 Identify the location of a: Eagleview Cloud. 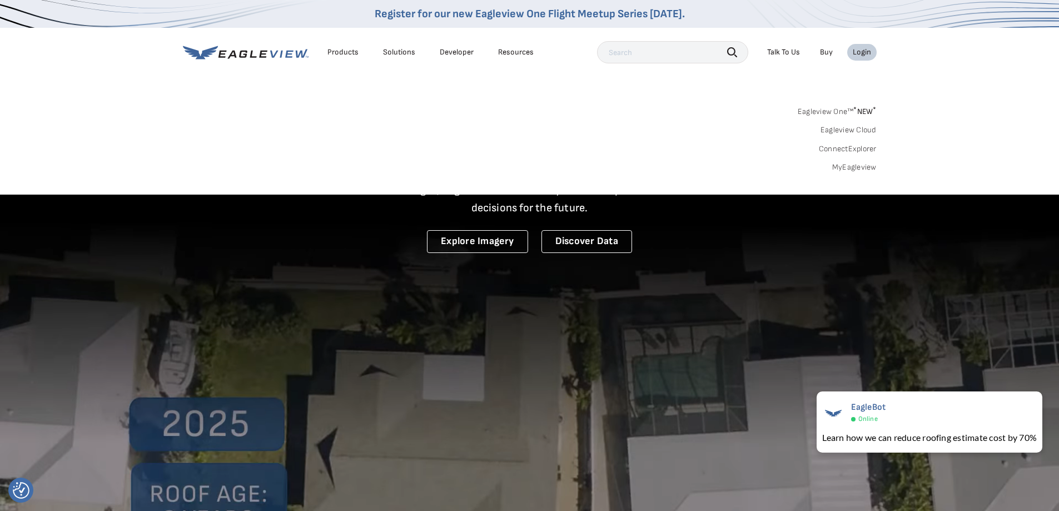
(849, 130).